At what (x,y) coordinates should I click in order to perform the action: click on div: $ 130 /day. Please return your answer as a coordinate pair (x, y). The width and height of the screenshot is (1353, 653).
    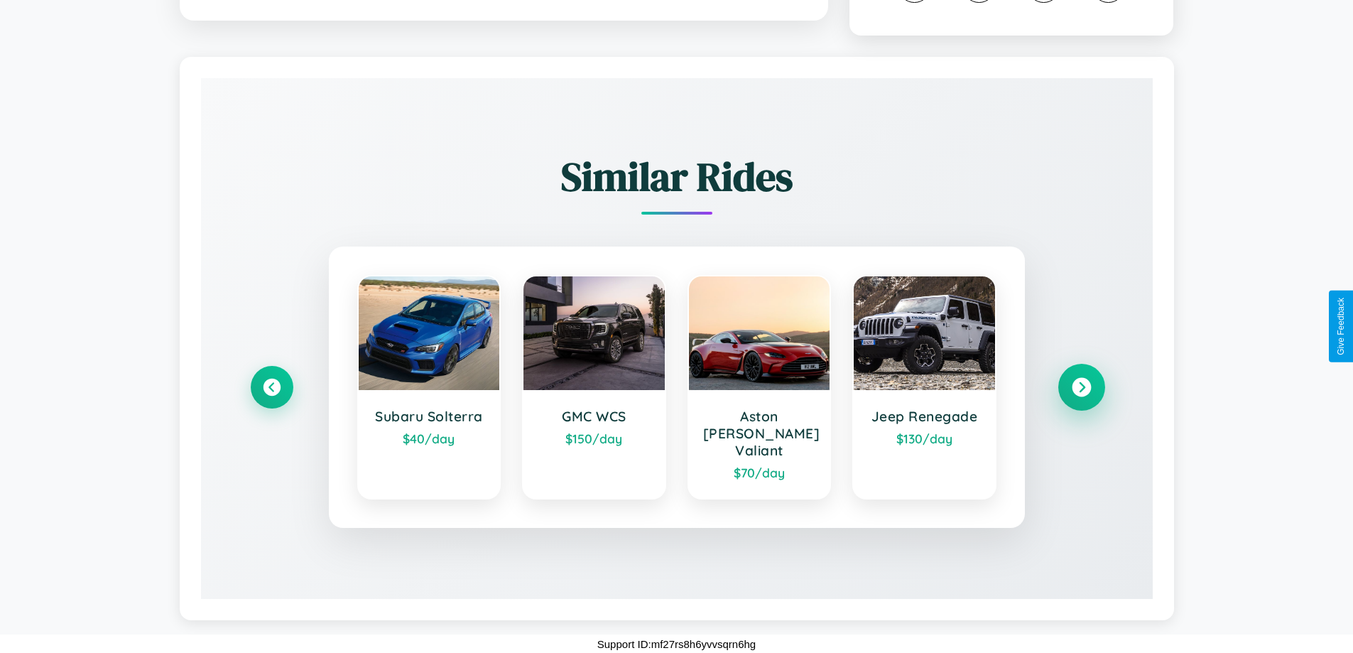
    Looking at the image, I should click on (924, 438).